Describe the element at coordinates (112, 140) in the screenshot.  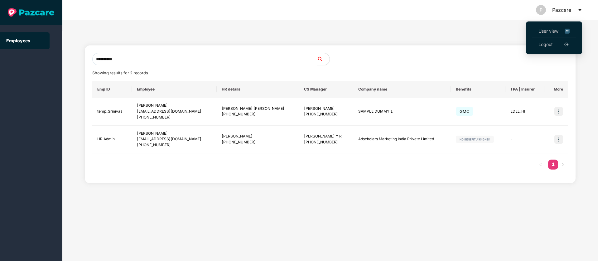
I see `td: HR Admin` at that location.